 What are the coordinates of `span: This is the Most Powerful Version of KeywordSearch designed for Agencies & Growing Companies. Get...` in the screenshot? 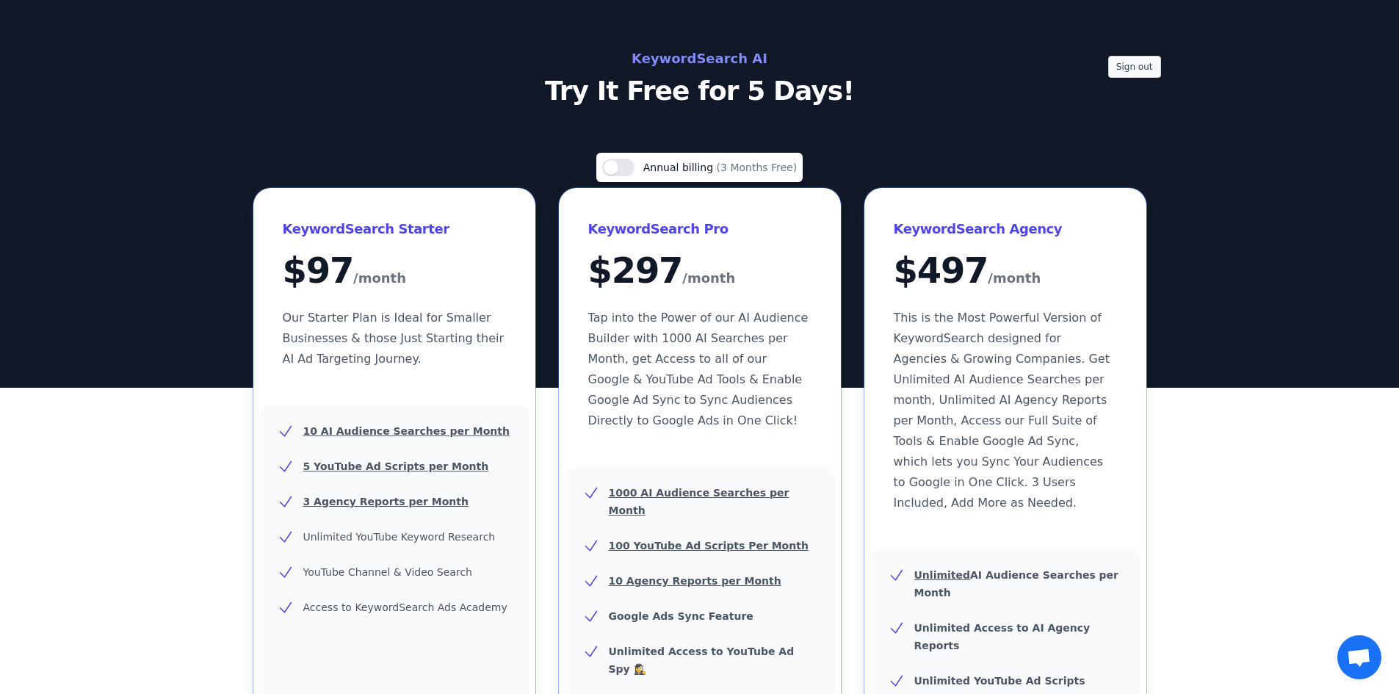 It's located at (1002, 410).